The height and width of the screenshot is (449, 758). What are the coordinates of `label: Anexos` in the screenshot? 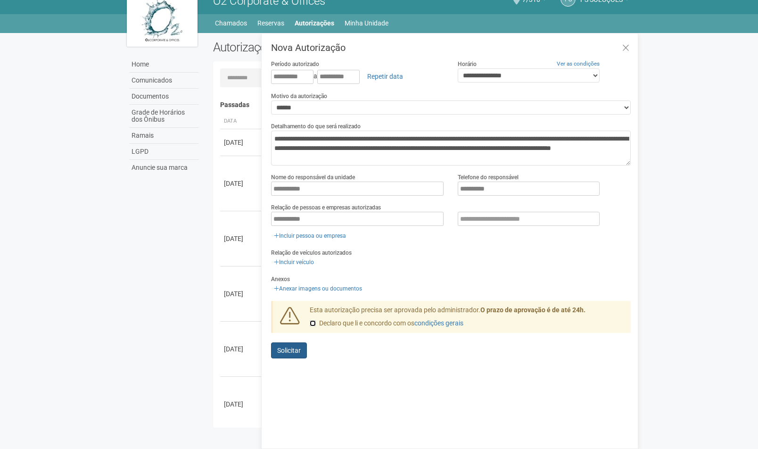 It's located at (280, 279).